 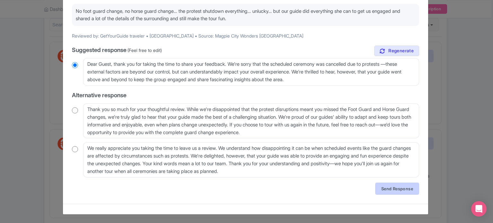 I want to click on div: Open Intercom Messenger, so click(x=479, y=209).